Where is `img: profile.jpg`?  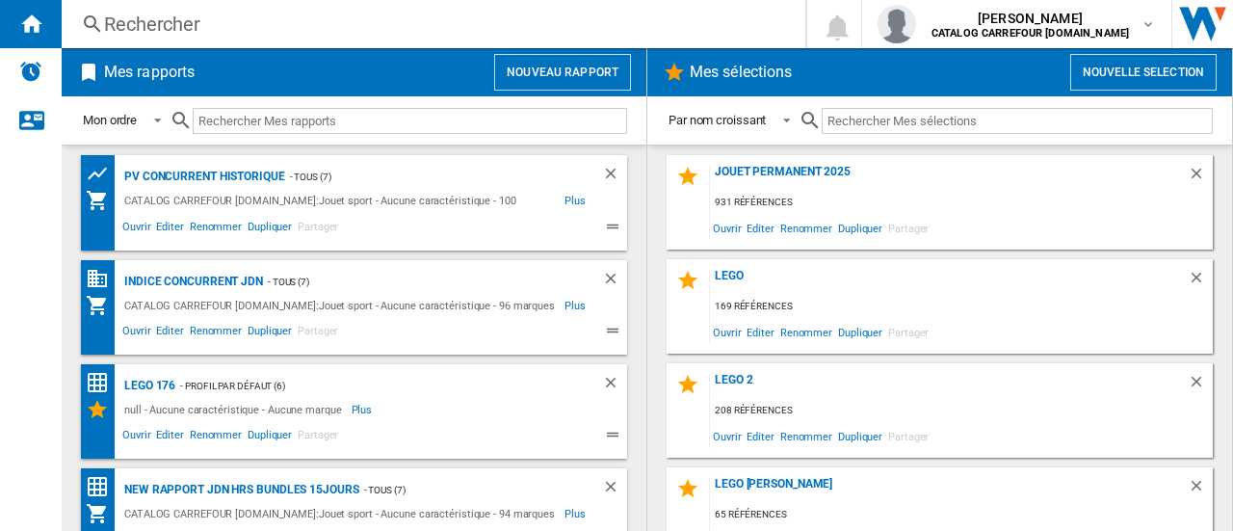 img: profile.jpg is located at coordinates (897, 24).